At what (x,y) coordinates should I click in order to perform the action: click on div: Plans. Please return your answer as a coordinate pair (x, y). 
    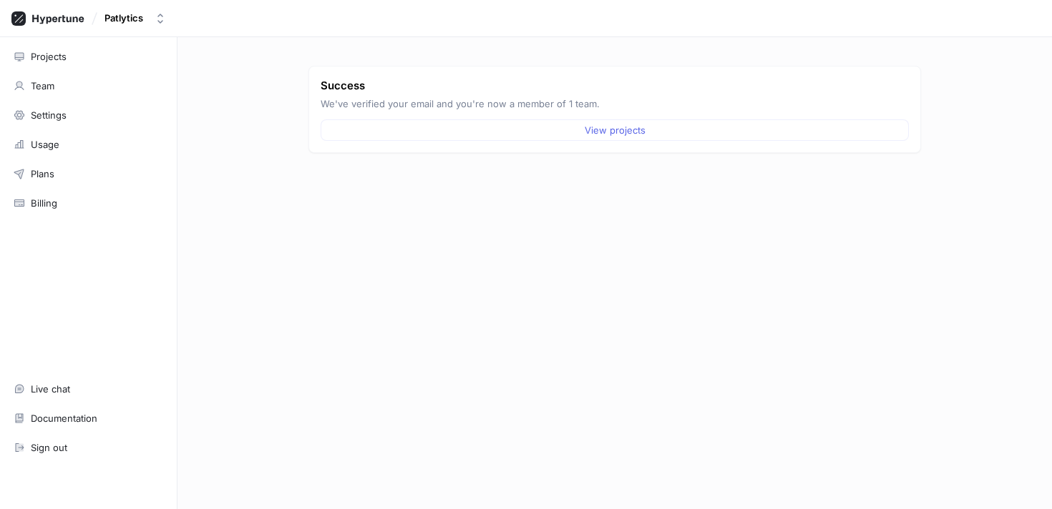
    Looking at the image, I should click on (42, 174).